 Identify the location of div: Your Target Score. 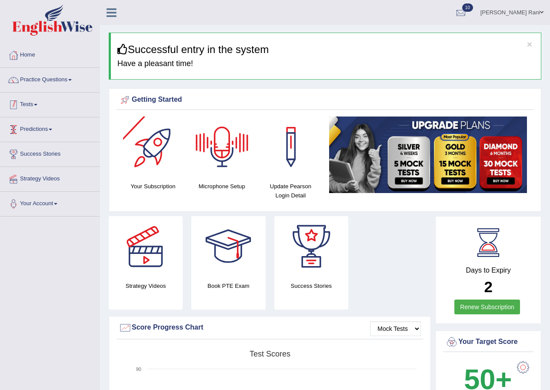
(488, 342).